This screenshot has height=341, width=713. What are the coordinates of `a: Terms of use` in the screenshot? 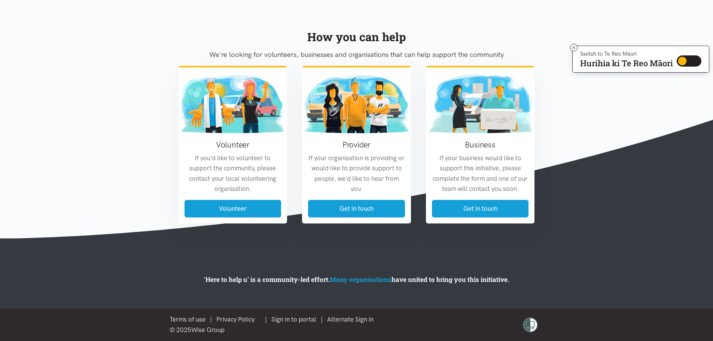 It's located at (188, 319).